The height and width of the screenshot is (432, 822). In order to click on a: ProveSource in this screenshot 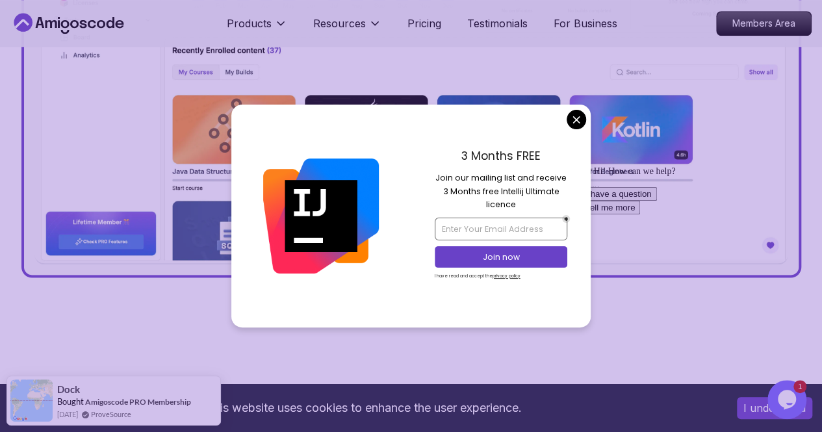, I will do `click(111, 414)`.